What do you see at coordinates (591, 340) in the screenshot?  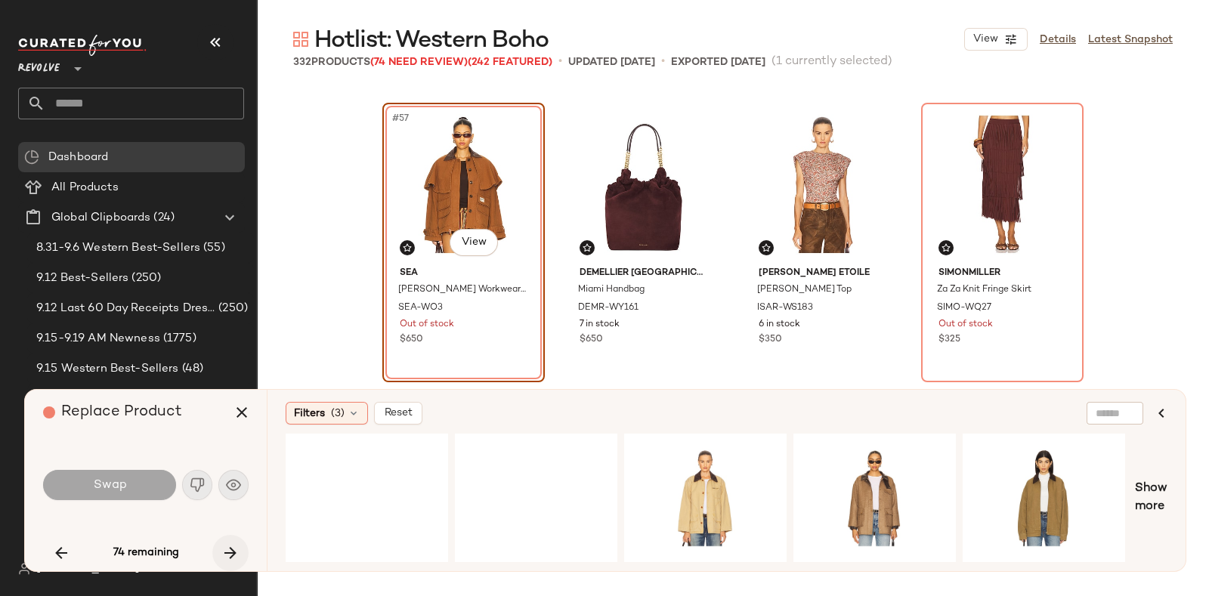 I see `span: $650` at bounding box center [591, 340].